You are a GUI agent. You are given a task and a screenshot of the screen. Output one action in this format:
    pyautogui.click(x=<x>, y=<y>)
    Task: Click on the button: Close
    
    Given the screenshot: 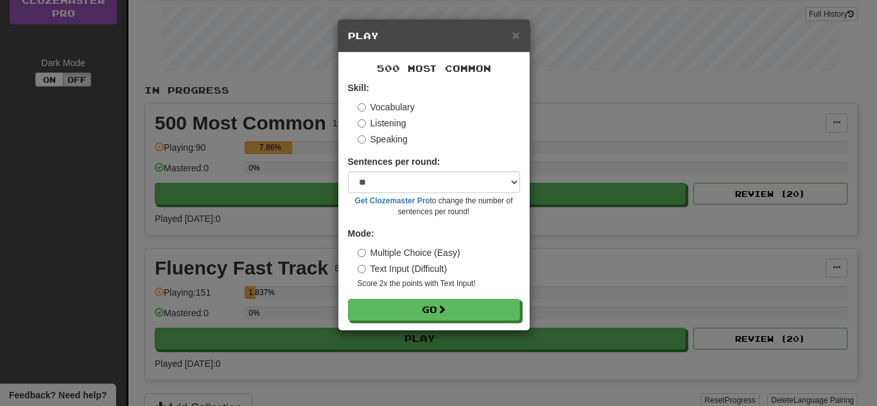 What is the action you would take?
    pyautogui.click(x=515, y=35)
    